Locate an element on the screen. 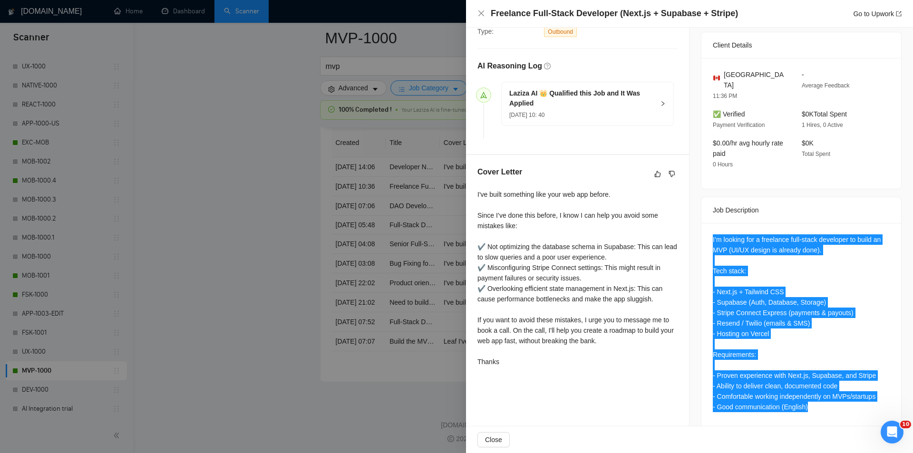 The image size is (913, 453). span: right is located at coordinates (663, 104).